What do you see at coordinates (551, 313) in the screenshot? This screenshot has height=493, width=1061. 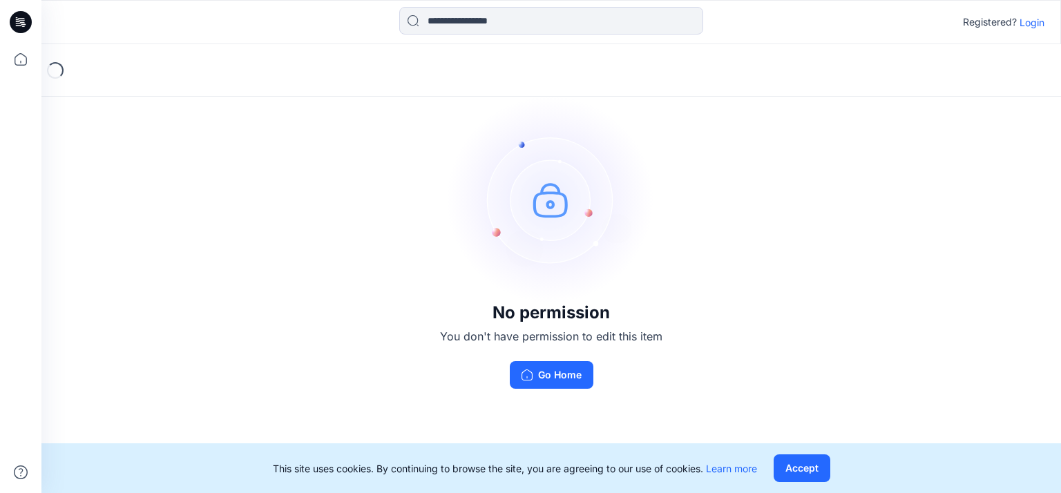 I see `h3: No permission` at bounding box center [551, 313].